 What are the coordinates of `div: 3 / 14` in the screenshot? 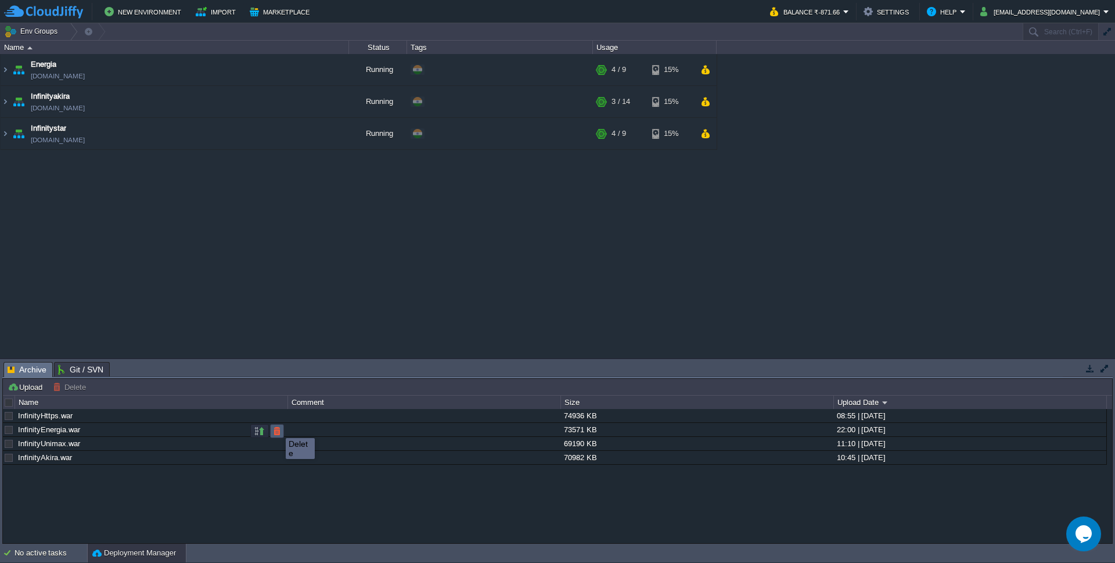 It's located at (621, 102).